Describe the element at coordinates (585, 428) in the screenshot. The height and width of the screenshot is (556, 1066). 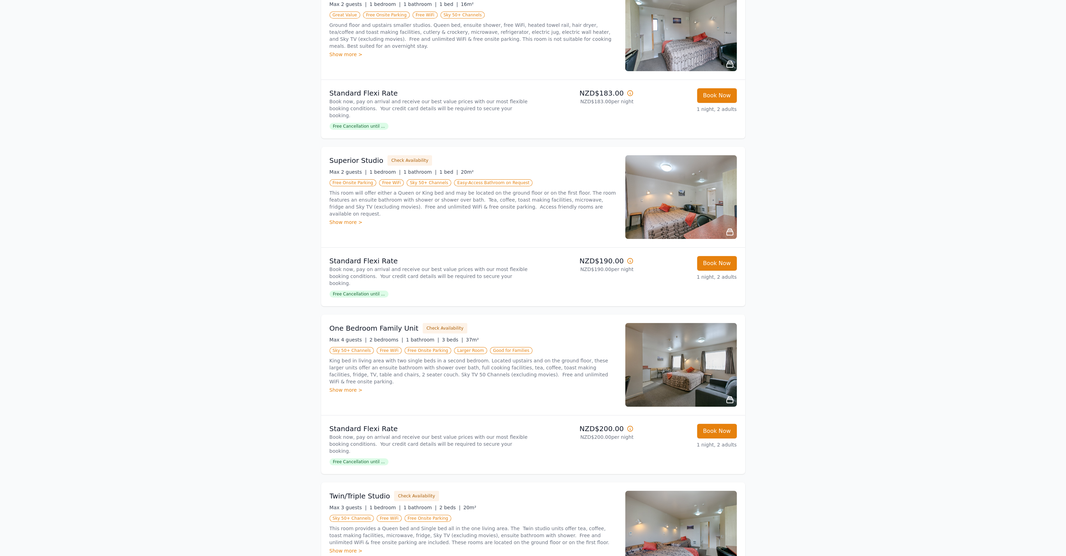
I see `p: NZD$200.00` at that location.